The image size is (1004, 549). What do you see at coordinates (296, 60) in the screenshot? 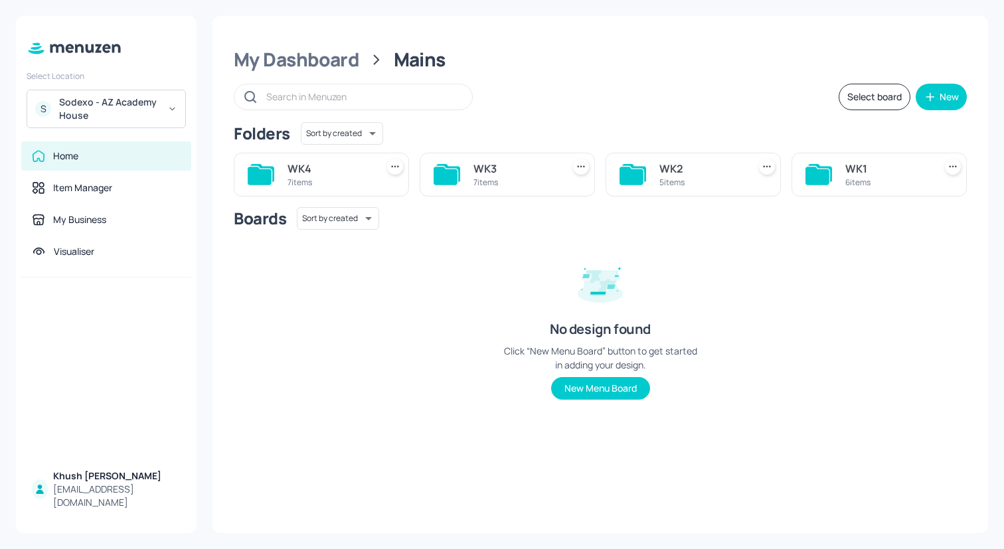
I see `div: My Dashboard` at bounding box center [296, 60].